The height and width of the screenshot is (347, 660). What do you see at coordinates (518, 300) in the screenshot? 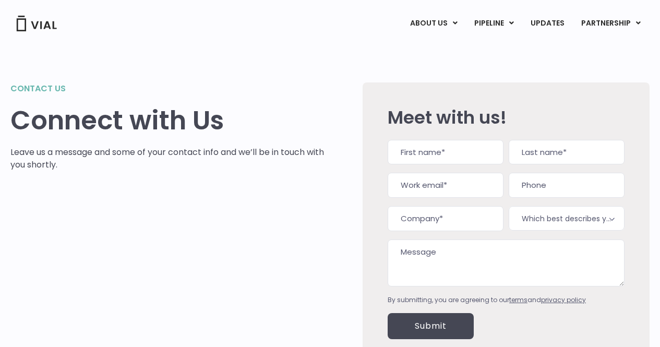
I see `a: terms` at bounding box center [518, 300].